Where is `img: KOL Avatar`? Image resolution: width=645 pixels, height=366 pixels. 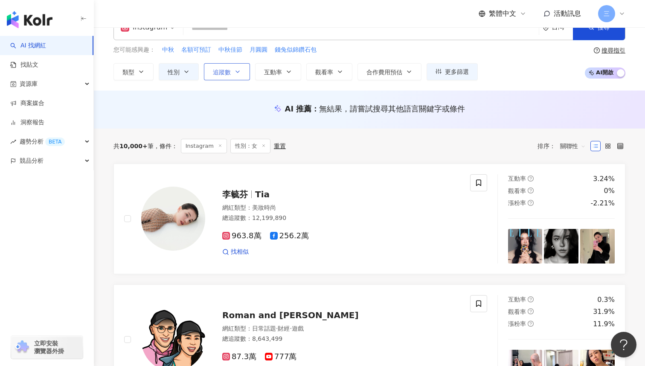
img: KOL Avatar is located at coordinates (173, 218).